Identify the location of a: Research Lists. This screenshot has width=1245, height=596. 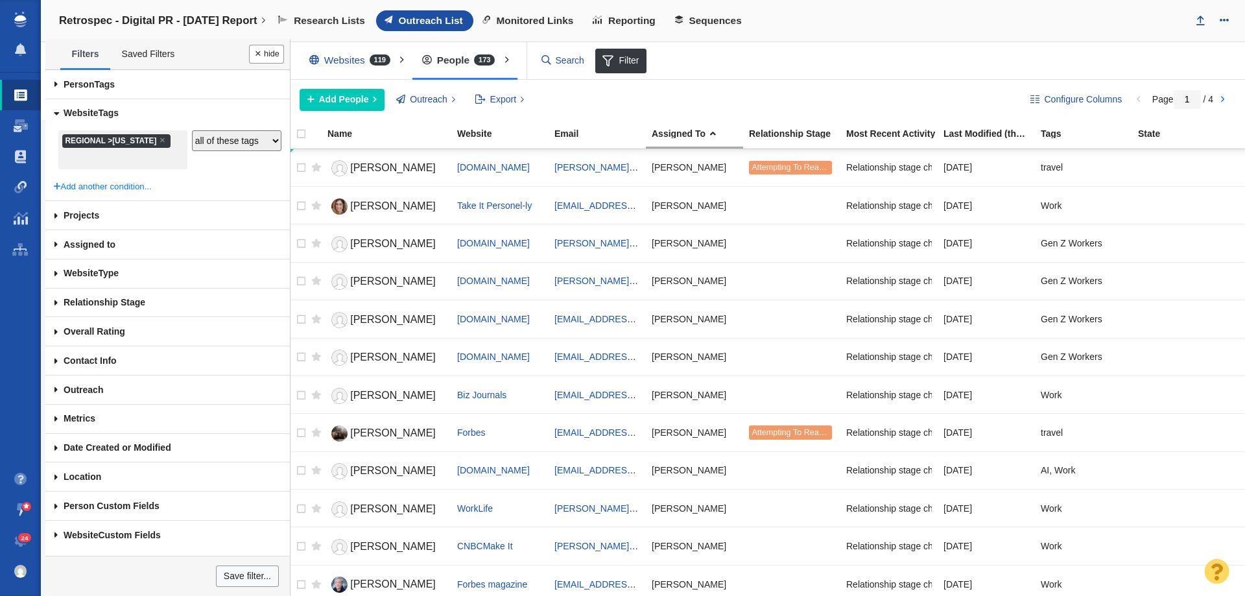
(322, 21).